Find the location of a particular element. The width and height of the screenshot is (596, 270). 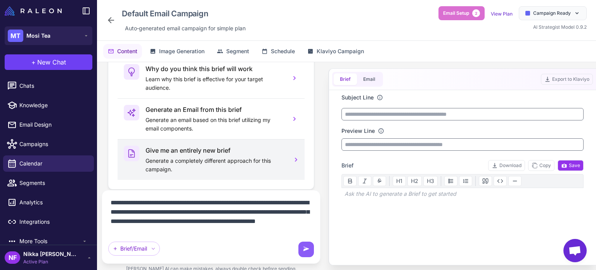

button: Klaviyo Campaign is located at coordinates (336, 51).